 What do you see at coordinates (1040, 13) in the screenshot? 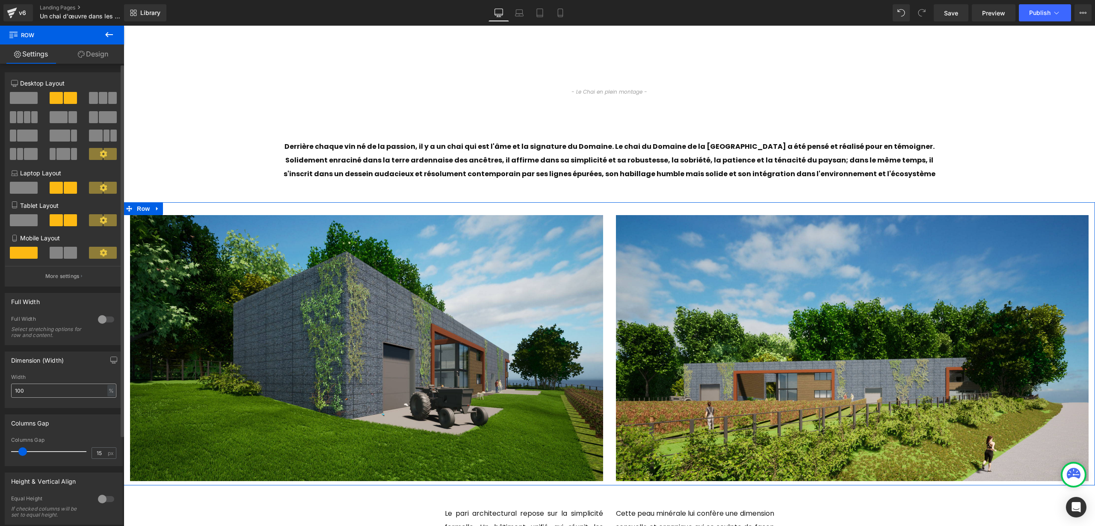
I see `span: Publish` at bounding box center [1040, 13].